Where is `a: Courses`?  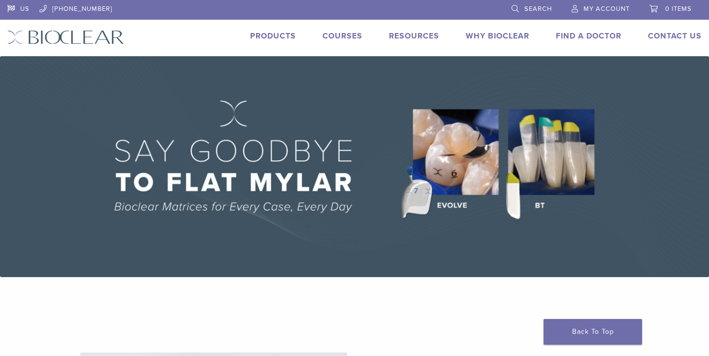
a: Courses is located at coordinates (342, 36).